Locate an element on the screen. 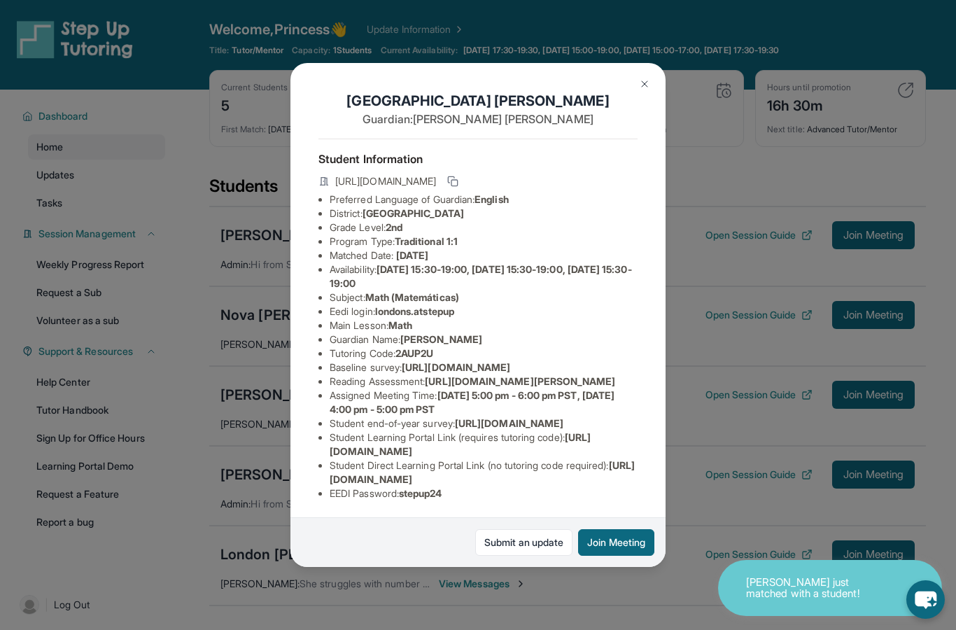 The image size is (956, 630). li: Reading Assessment : is located at coordinates (483, 381).